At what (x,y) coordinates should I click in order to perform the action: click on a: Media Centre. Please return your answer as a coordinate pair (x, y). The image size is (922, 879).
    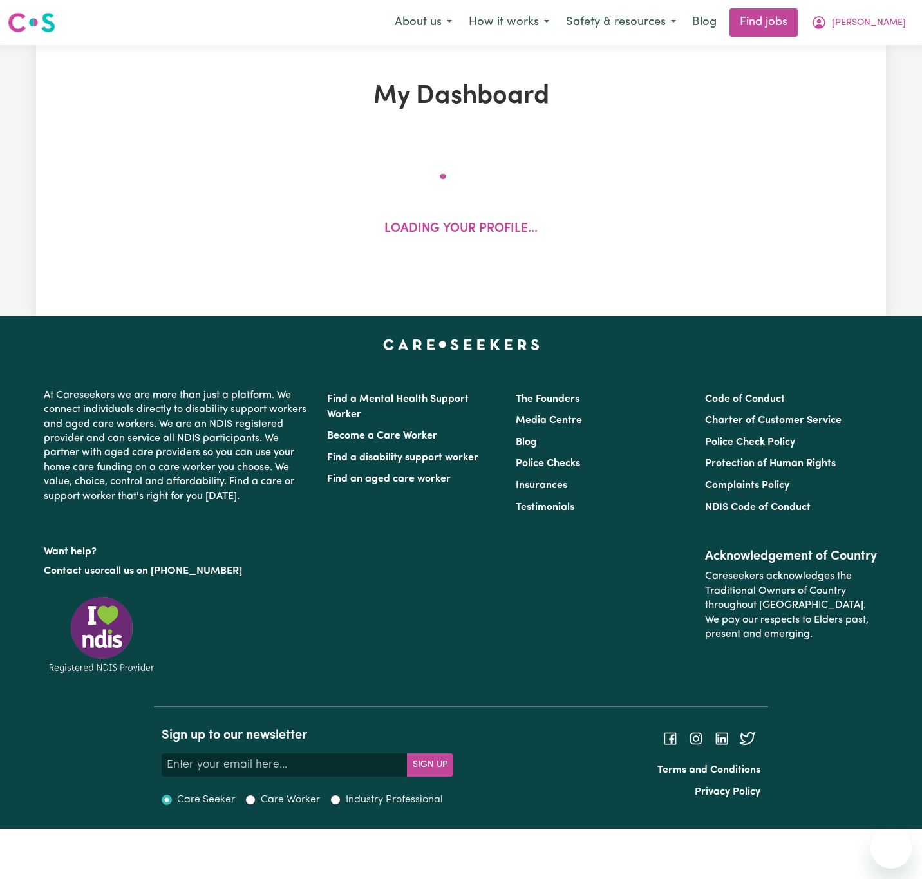
    Looking at the image, I should click on (548, 420).